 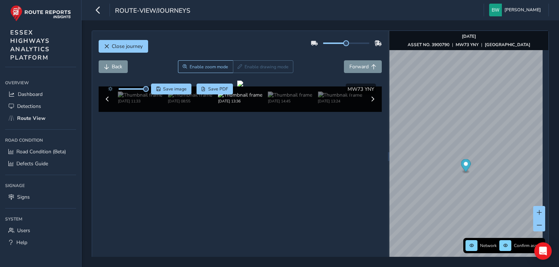 I want to click on a: Users, so click(x=40, y=231).